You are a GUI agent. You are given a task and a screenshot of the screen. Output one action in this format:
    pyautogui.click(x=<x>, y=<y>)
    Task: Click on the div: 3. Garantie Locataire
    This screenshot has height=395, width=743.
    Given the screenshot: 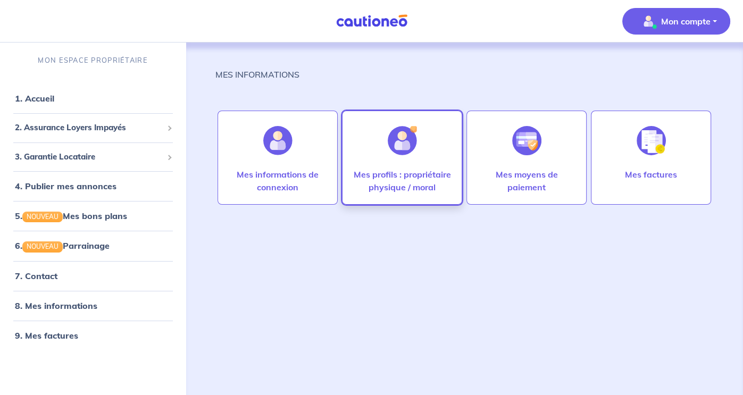 What is the action you would take?
    pyautogui.click(x=93, y=157)
    